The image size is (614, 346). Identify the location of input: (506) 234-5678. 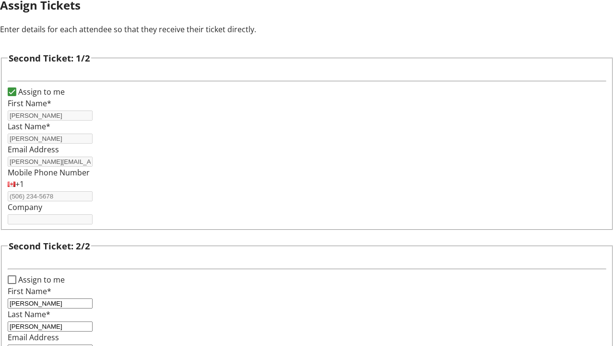
(50, 196).